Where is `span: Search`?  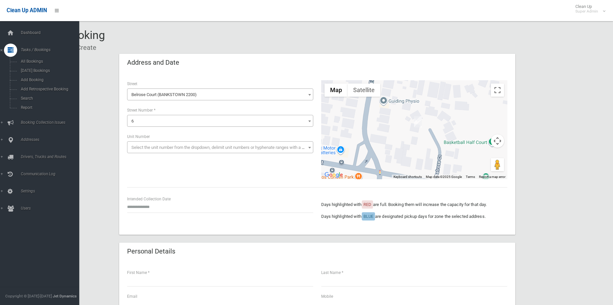
span: Search is located at coordinates (49, 98).